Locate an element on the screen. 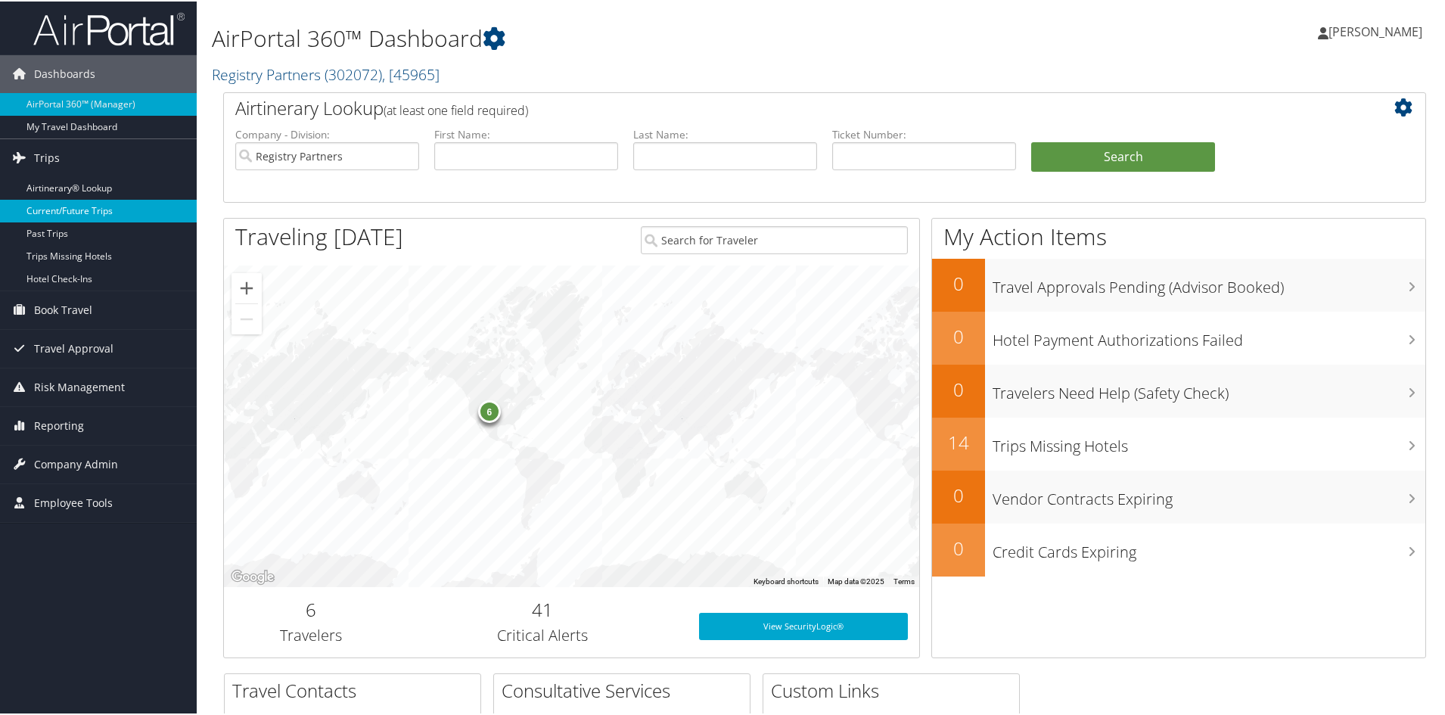 Image resolution: width=1445 pixels, height=715 pixels. img: airportal-logo.png is located at coordinates (109, 27).